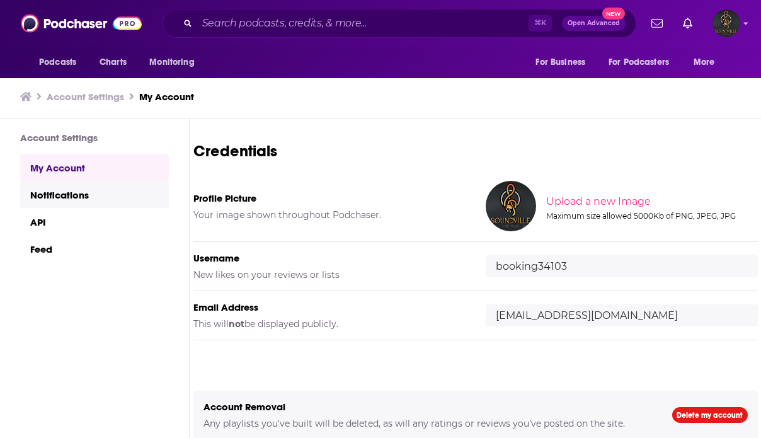 The height and width of the screenshot is (438, 761). What do you see at coordinates (476, 151) in the screenshot?
I see `h3: Credentials` at bounding box center [476, 151].